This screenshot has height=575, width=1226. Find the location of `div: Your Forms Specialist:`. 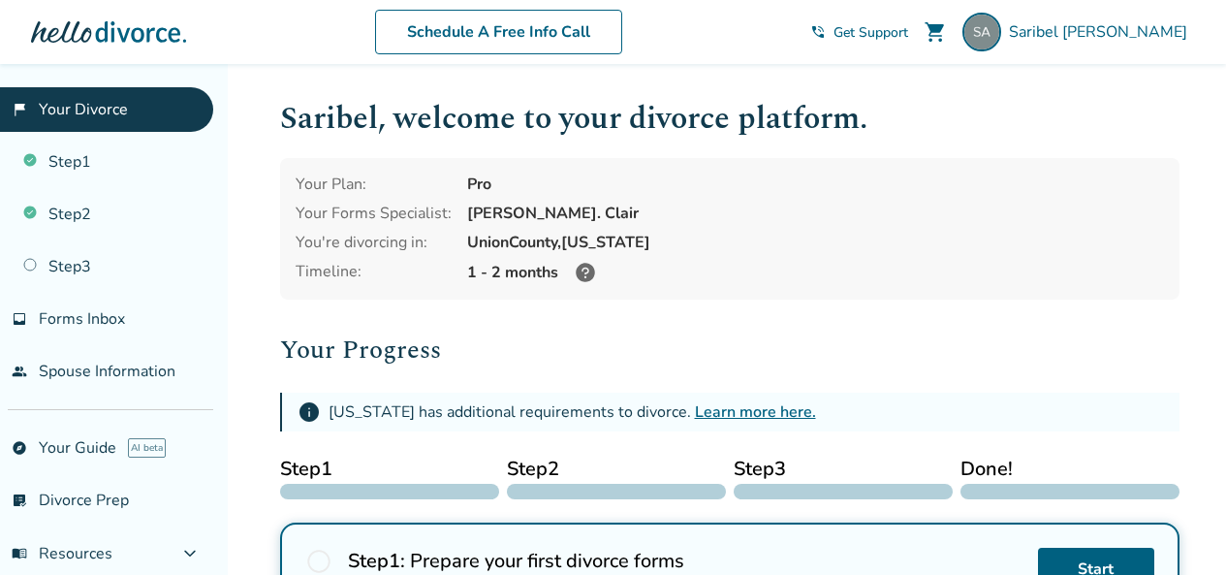

div: Your Forms Specialist: is located at coordinates (373, 213).